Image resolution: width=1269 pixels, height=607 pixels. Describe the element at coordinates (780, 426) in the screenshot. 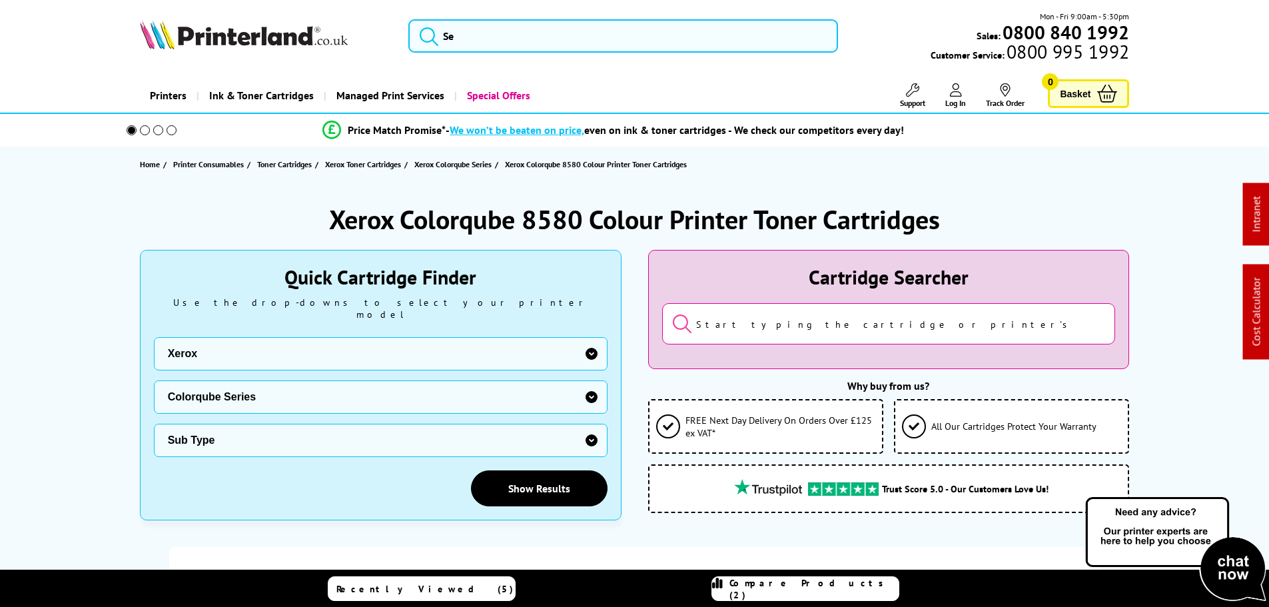

I see `span: FREE Next Day Delivery On Orders Over £125 ex VAT*` at that location.